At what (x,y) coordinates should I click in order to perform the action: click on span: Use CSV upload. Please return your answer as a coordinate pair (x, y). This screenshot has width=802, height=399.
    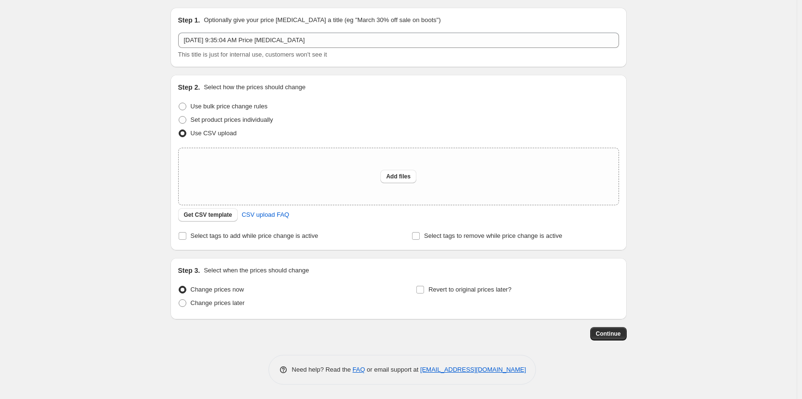
    Looking at the image, I should click on (214, 133).